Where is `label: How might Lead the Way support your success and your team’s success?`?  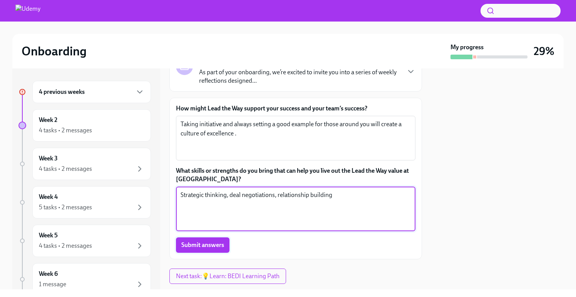 label: How might Lead the Way support your success and your team’s success? is located at coordinates (296, 109).